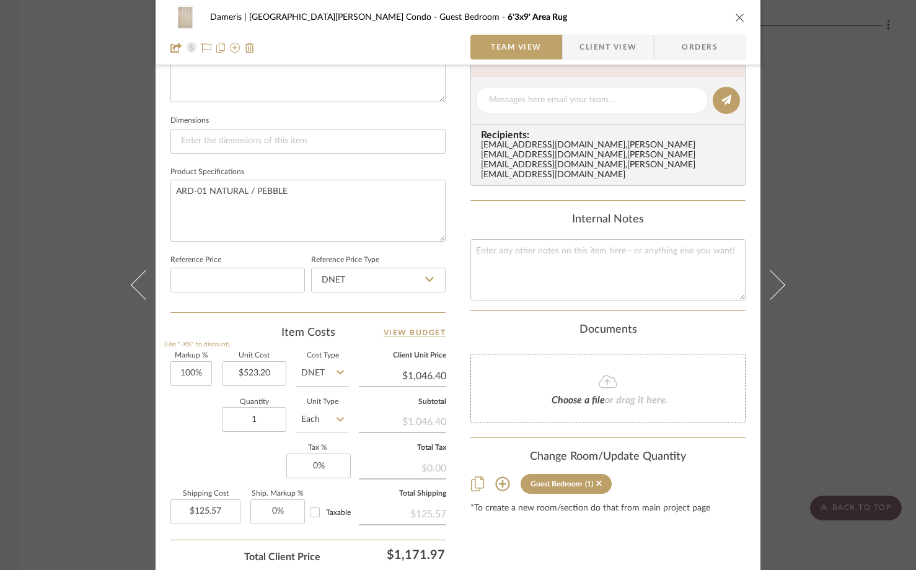 This screenshot has height=570, width=916. I want to click on label: Client Unit Price, so click(402, 356).